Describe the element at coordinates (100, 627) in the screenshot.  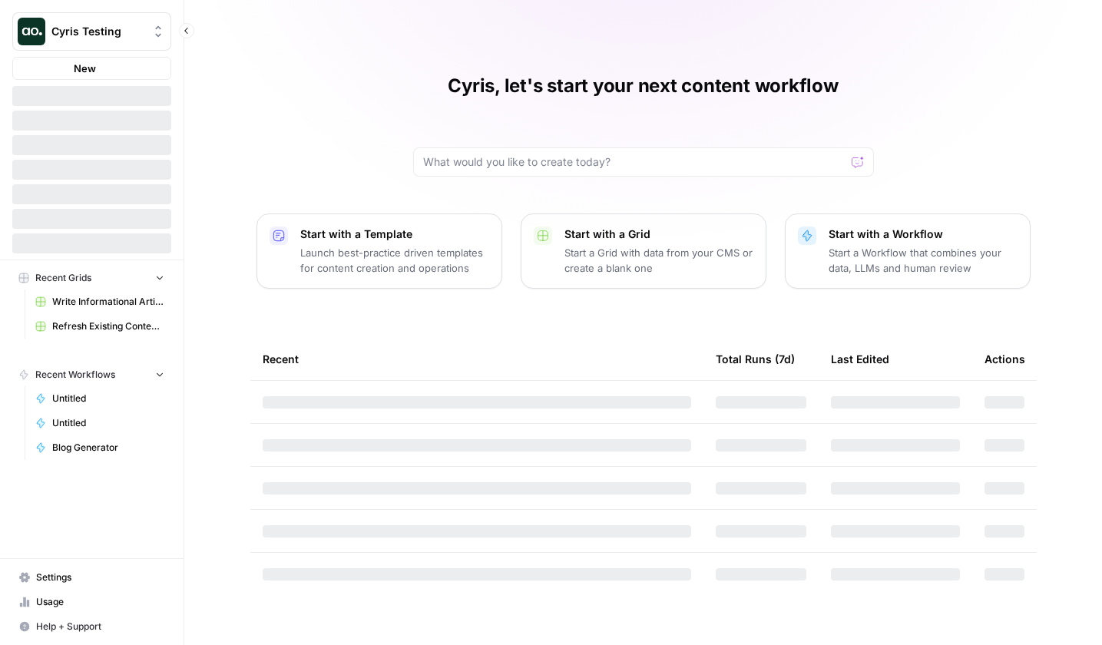
I see `span: Help + Support` at that location.